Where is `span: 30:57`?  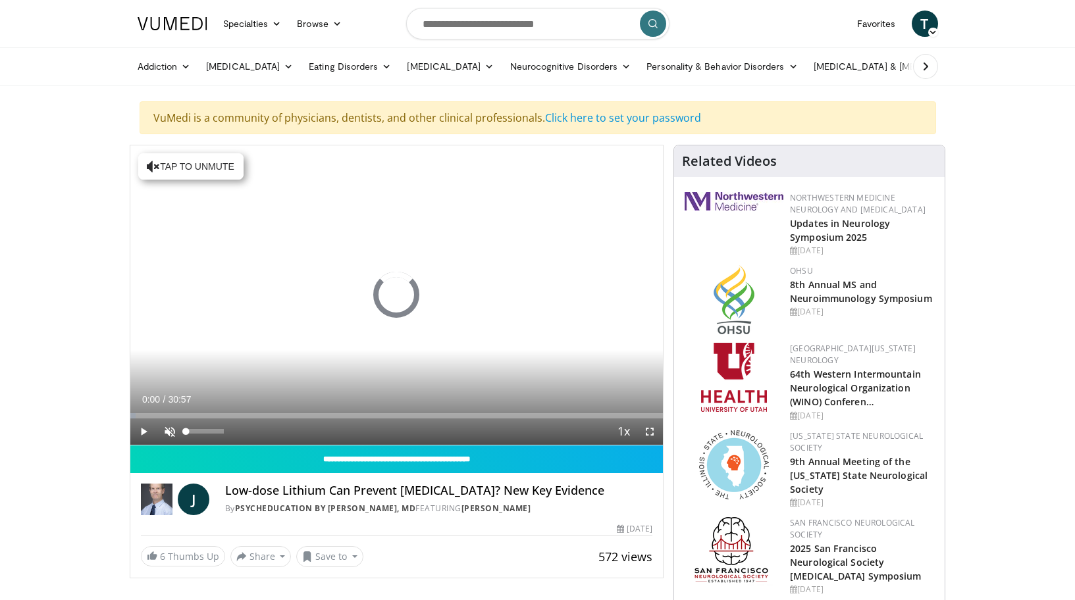
span: 30:57 is located at coordinates (179, 400).